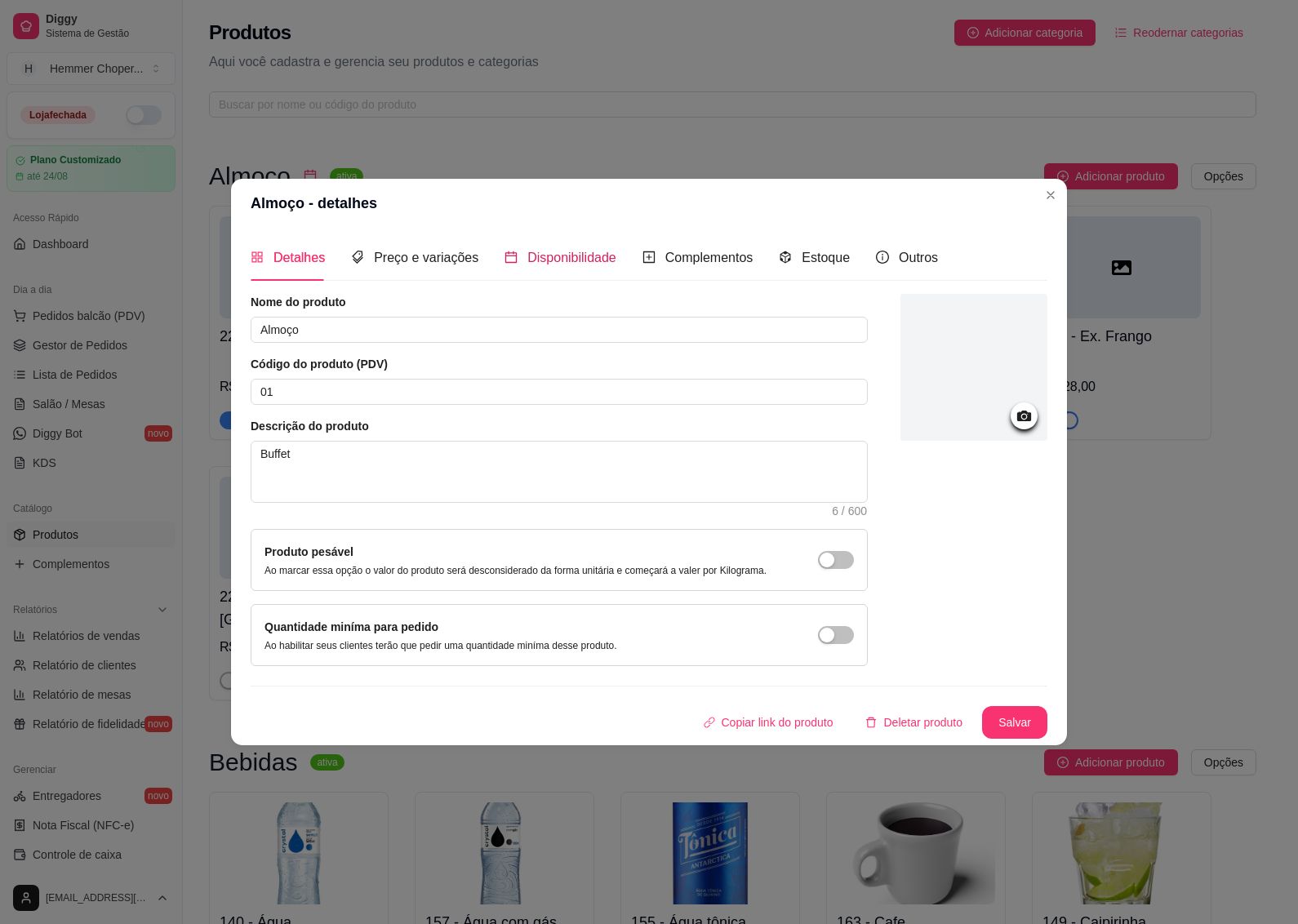  What do you see at coordinates (572, 257) in the screenshot?
I see `span: Disponibilidade` at bounding box center [572, 257].